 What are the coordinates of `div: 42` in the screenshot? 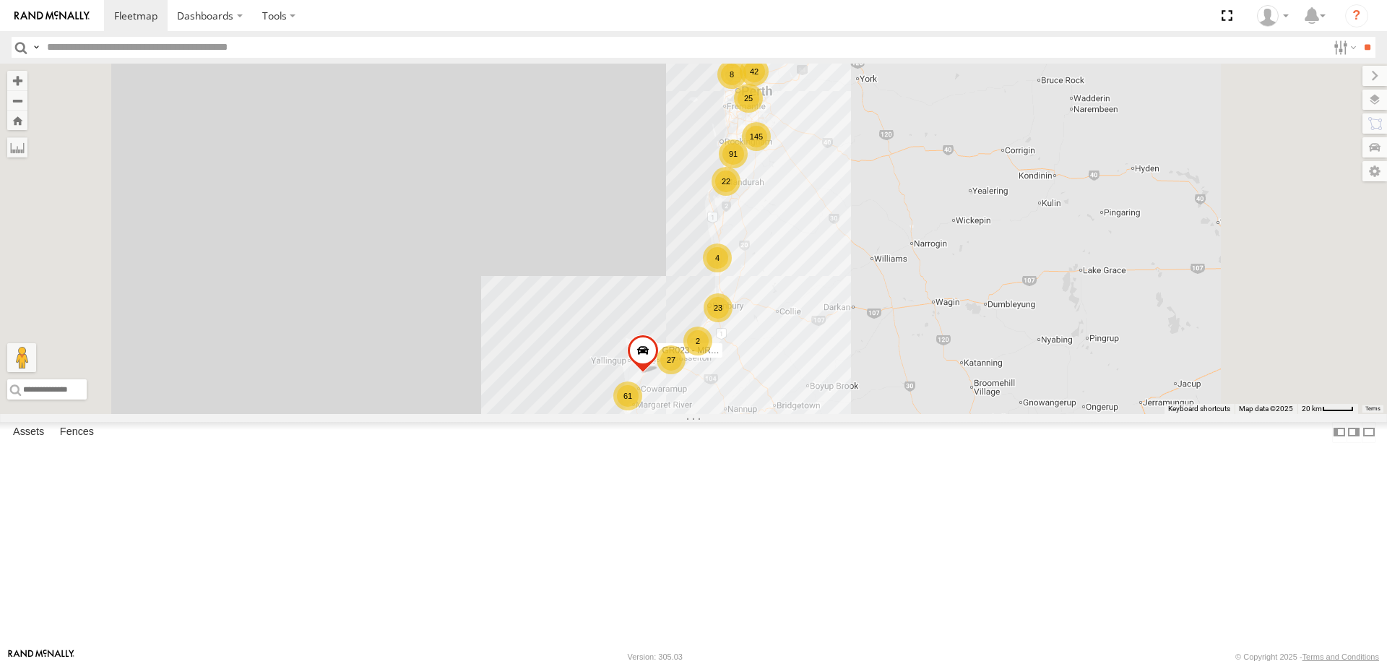 It's located at (754, 72).